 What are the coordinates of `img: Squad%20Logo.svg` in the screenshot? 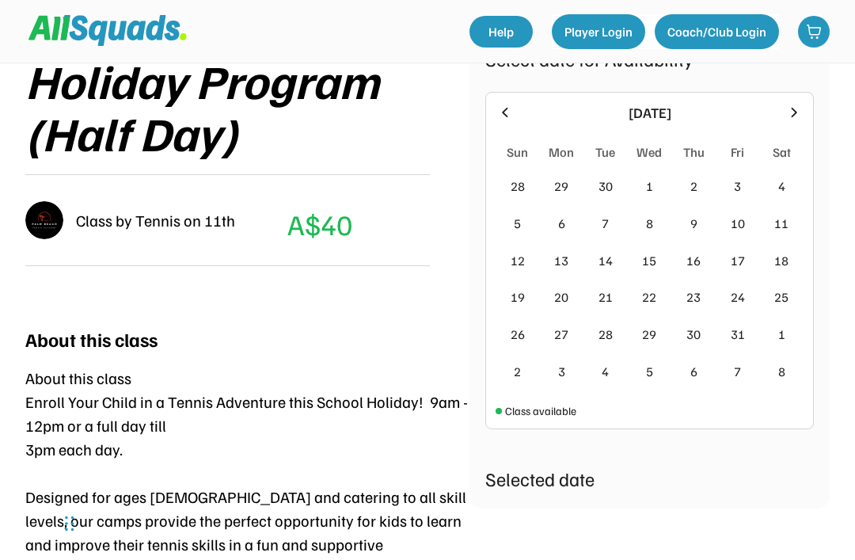 It's located at (108, 30).